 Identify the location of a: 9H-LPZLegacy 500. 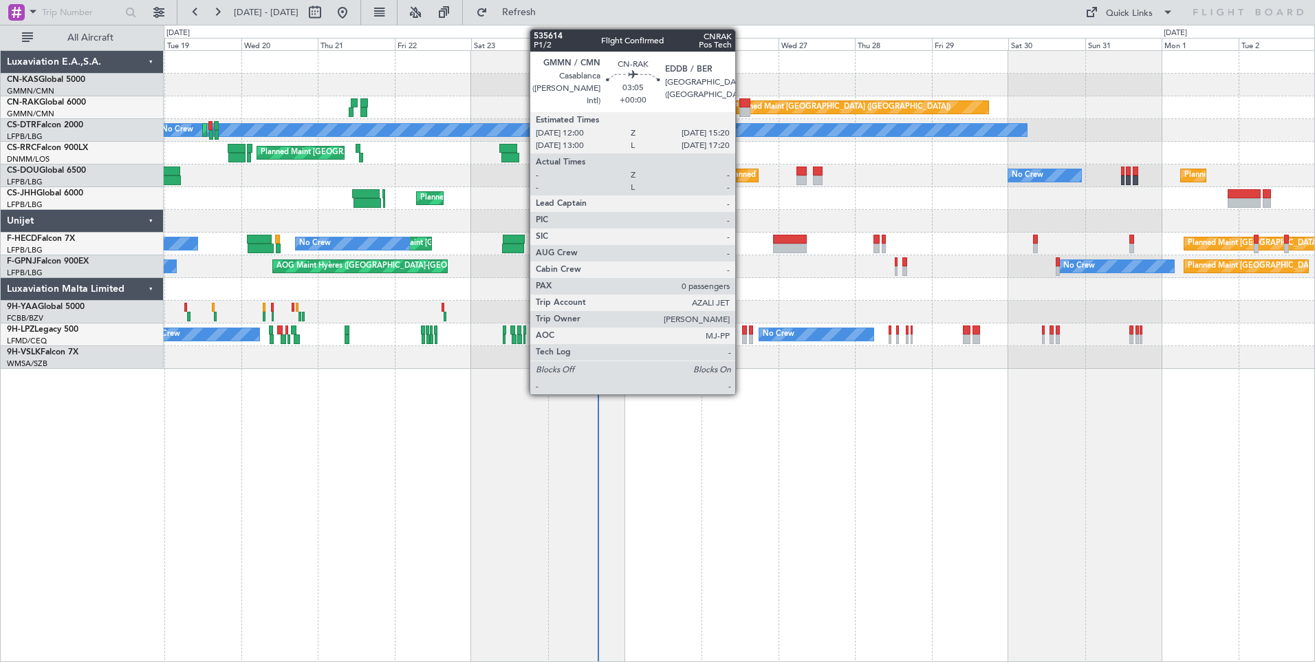
(43, 329).